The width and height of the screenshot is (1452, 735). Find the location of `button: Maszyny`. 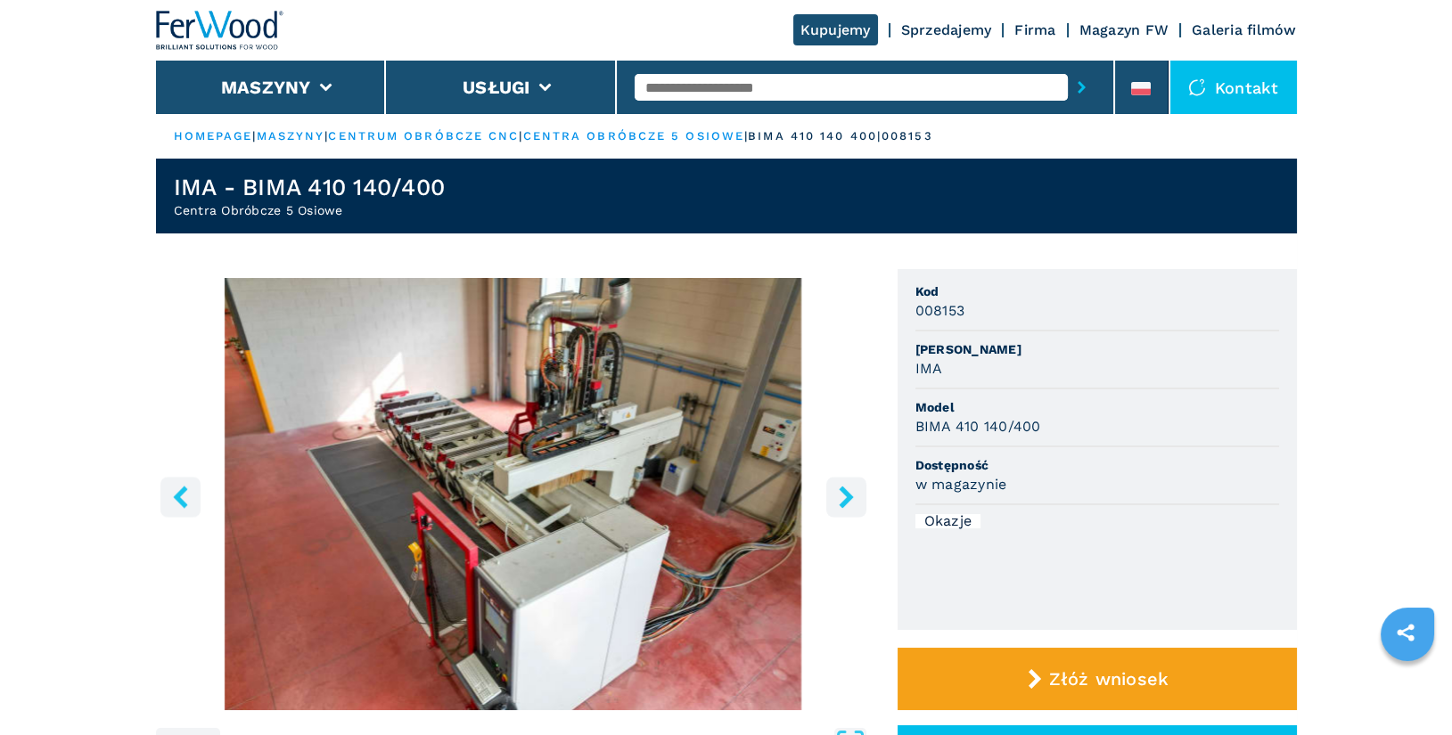

button: Maszyny is located at coordinates (266, 87).